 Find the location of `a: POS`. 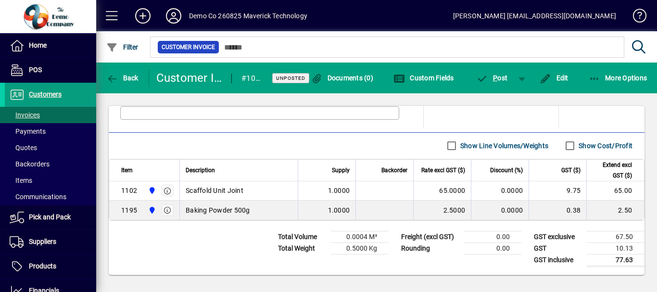

a: POS is located at coordinates (50, 70).